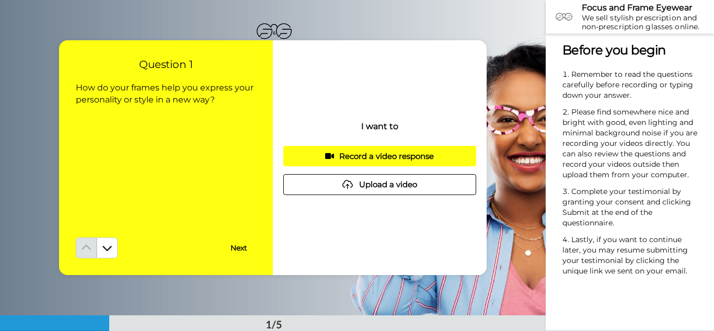  What do you see at coordinates (380, 156) in the screenshot?
I see `div: Record a video response` at bounding box center [380, 156].